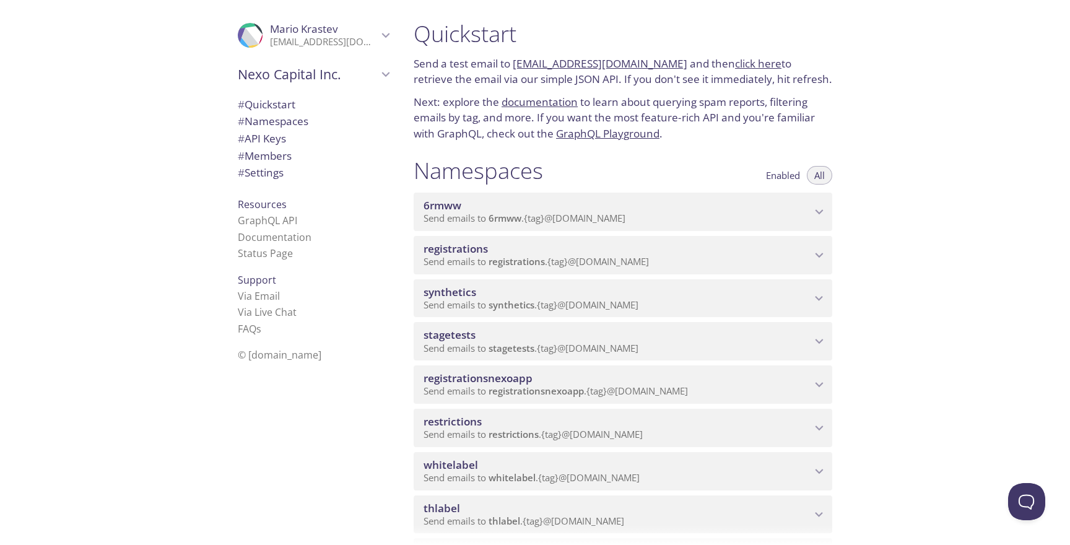  Describe the element at coordinates (264, 155) in the screenshot. I see `span: Members` at that location.